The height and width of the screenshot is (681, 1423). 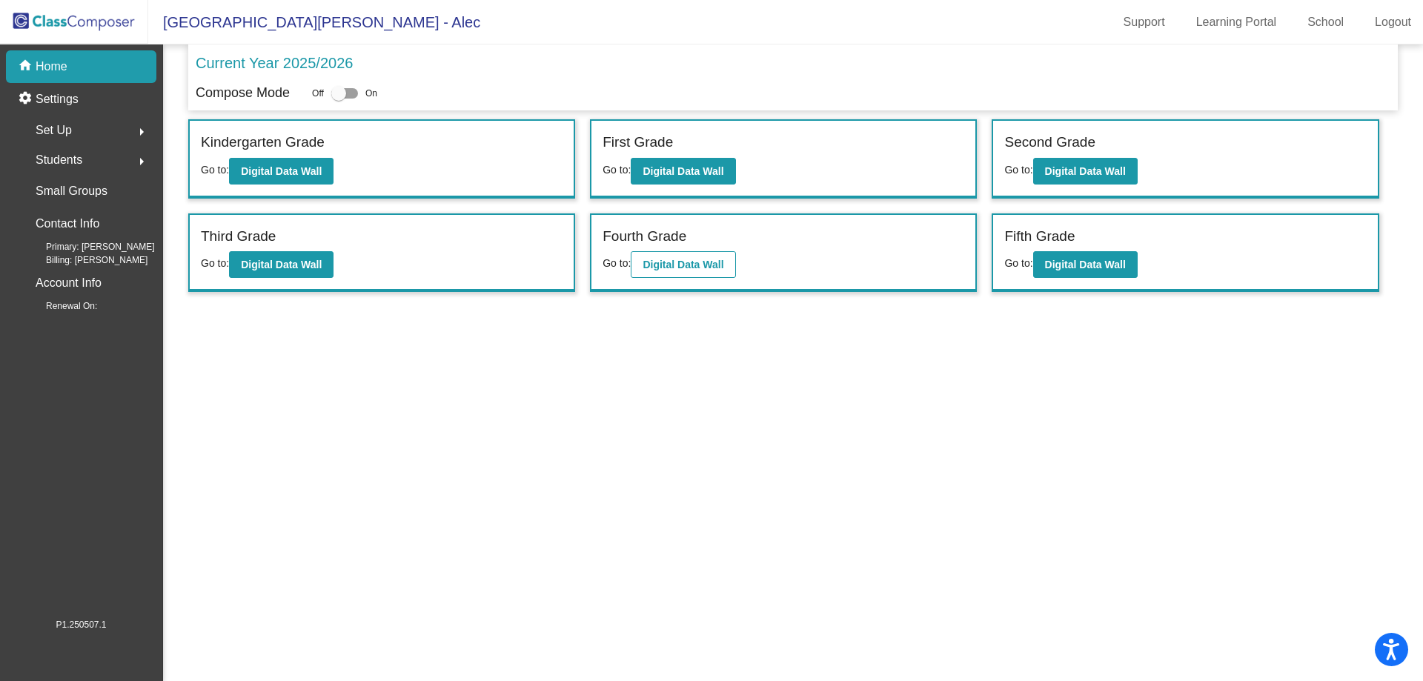 What do you see at coordinates (1393, 22) in the screenshot?
I see `a: Logout` at bounding box center [1393, 22].